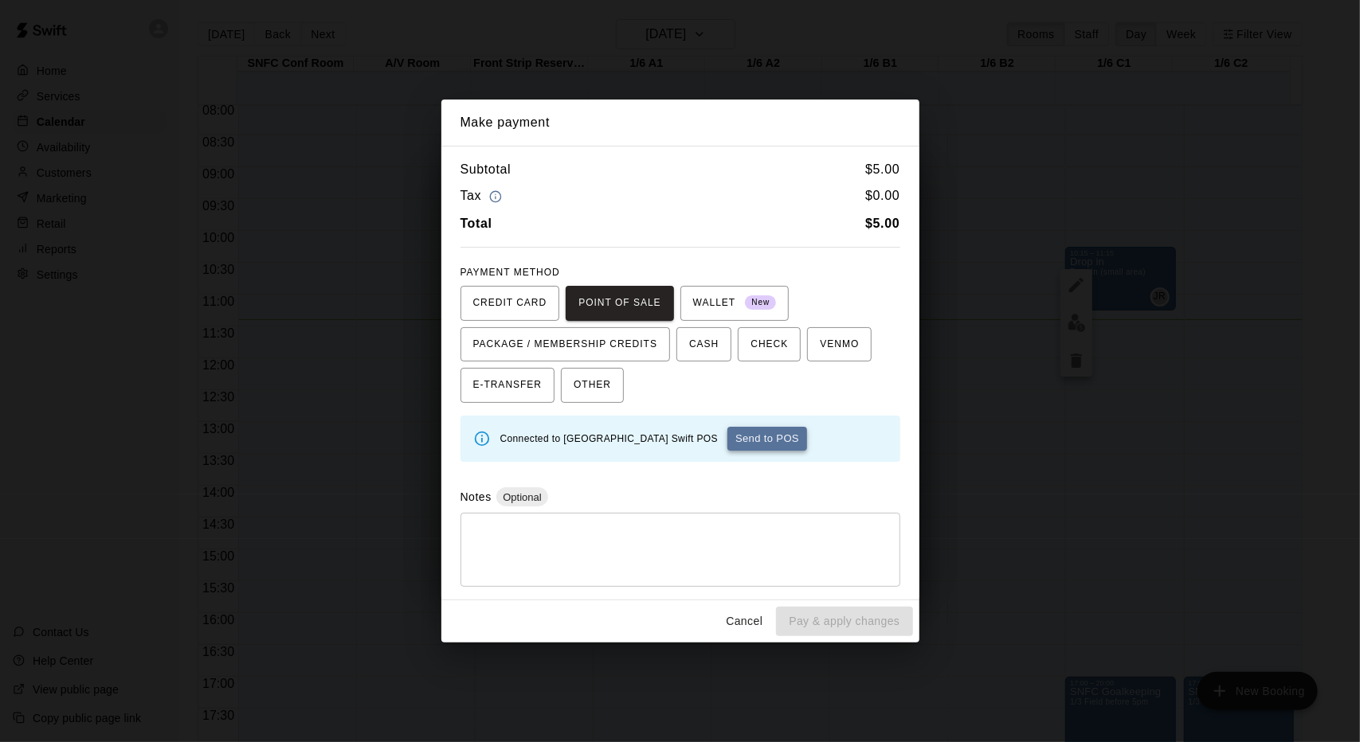 This screenshot has height=742, width=1360. I want to click on button: VENMO, so click(839, 345).